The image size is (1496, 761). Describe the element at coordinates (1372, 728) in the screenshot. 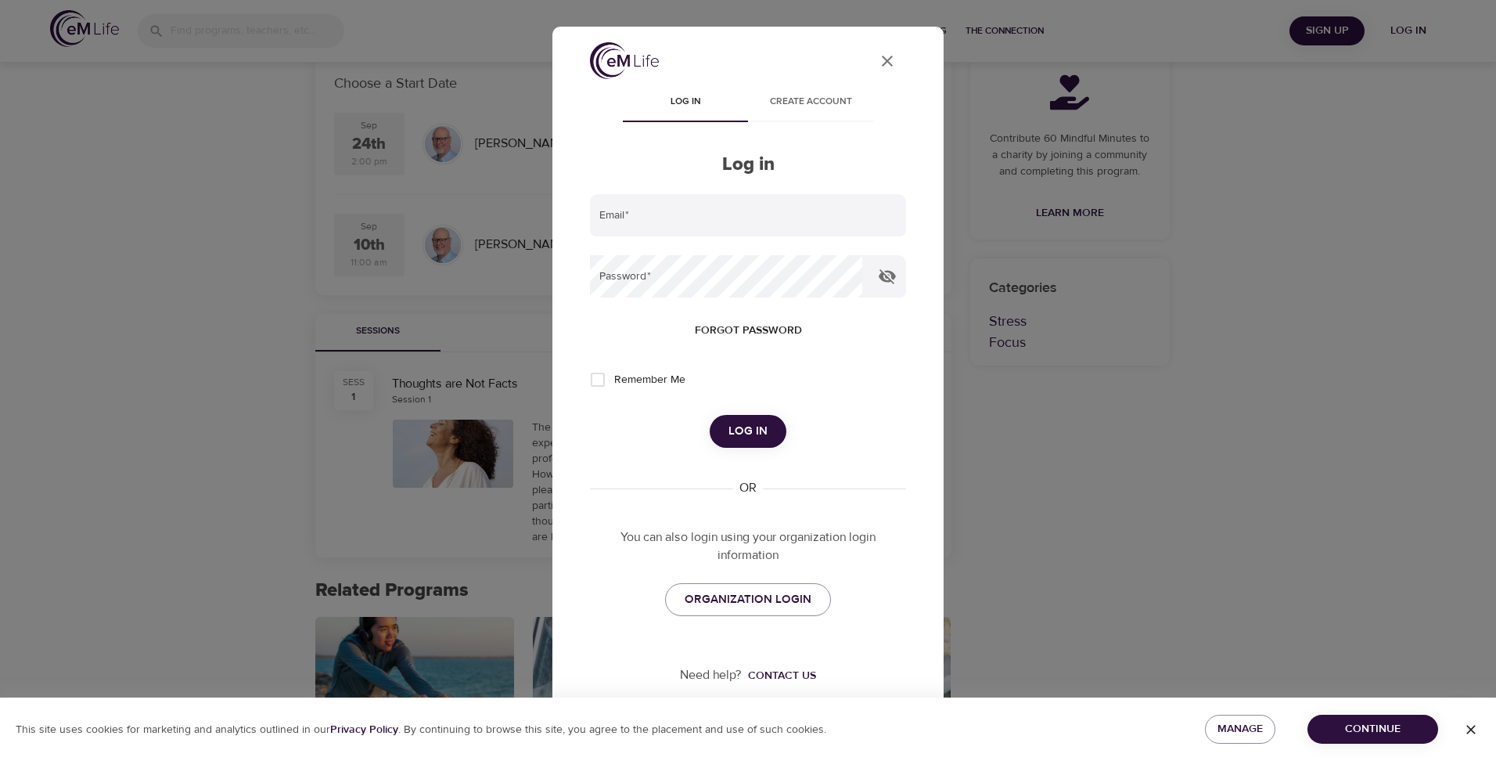

I see `span: Continue` at that location.